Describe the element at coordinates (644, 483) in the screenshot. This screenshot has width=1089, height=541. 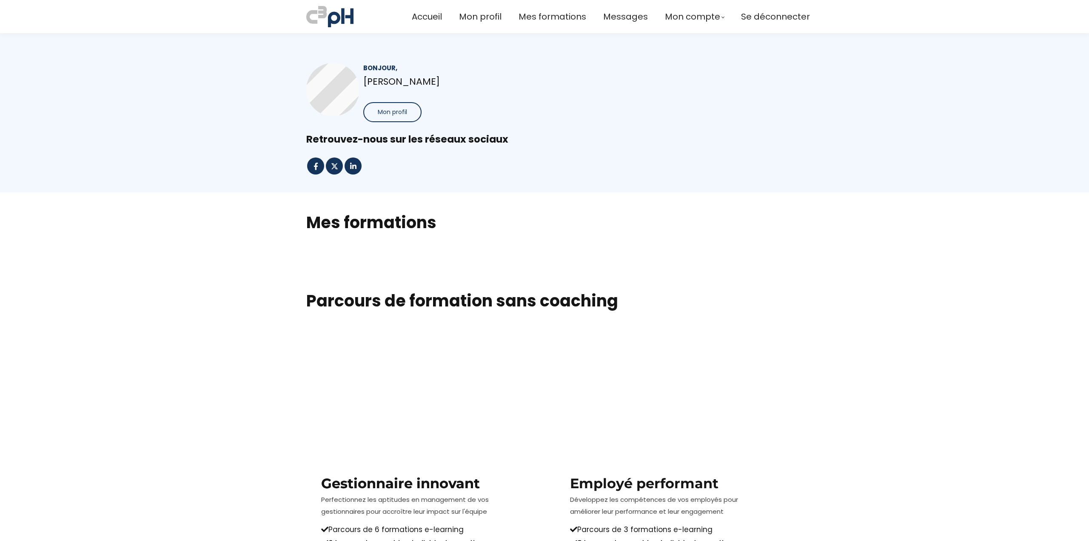
I see `strong: Employé performant` at that location.